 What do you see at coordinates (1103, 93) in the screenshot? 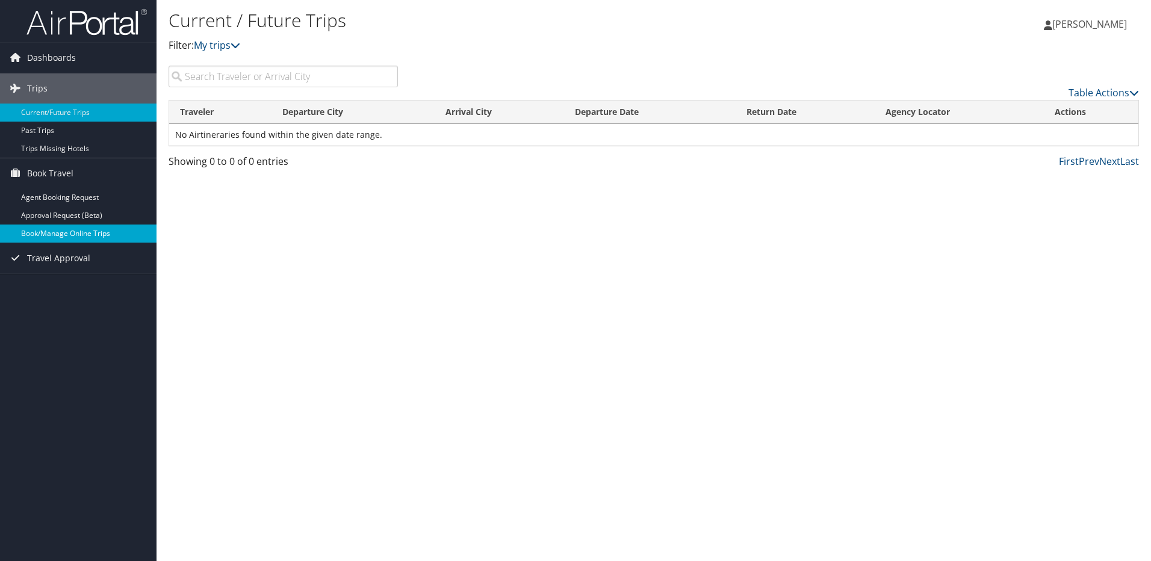
I see `a: Table Actions` at bounding box center [1103, 93].